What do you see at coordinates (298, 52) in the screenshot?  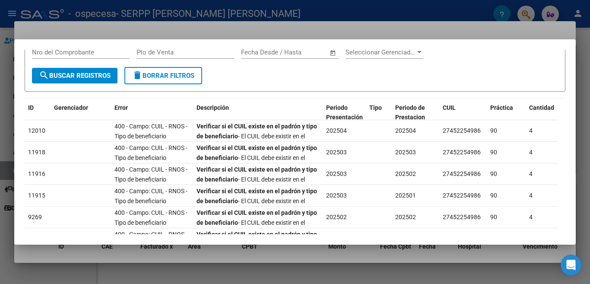 I see `input: End date` at bounding box center [298, 52].